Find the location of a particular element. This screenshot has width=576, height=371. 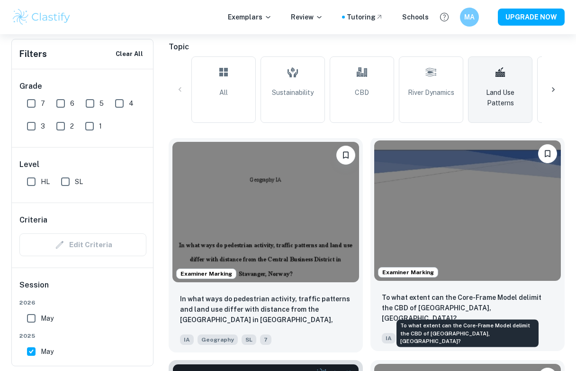

h6: Topic is located at coordinates (367, 47).